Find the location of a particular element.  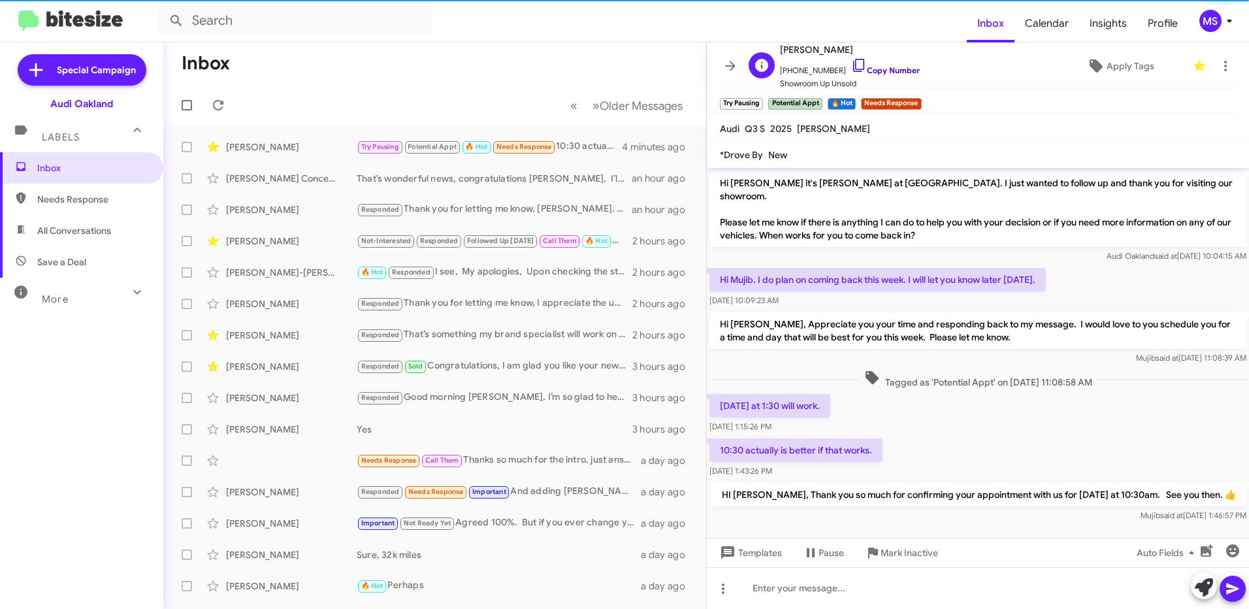

span: More is located at coordinates (55, 299).